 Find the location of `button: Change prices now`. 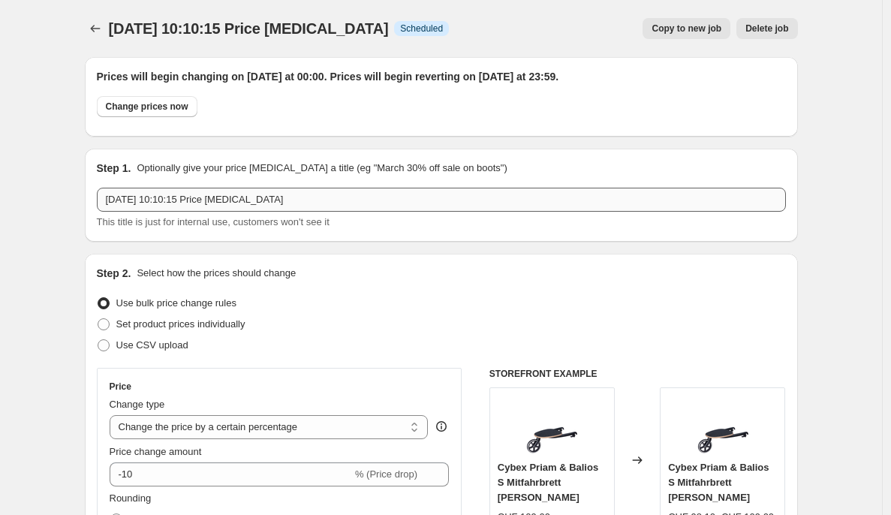

button: Change prices now is located at coordinates (147, 107).